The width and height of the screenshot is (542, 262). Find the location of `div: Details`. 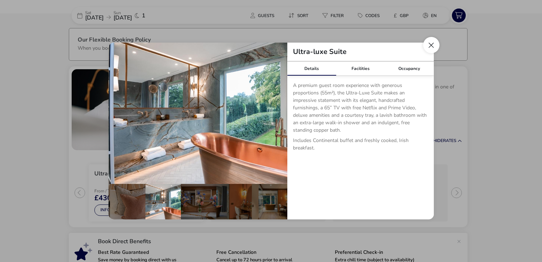

div: Details is located at coordinates (312, 68).